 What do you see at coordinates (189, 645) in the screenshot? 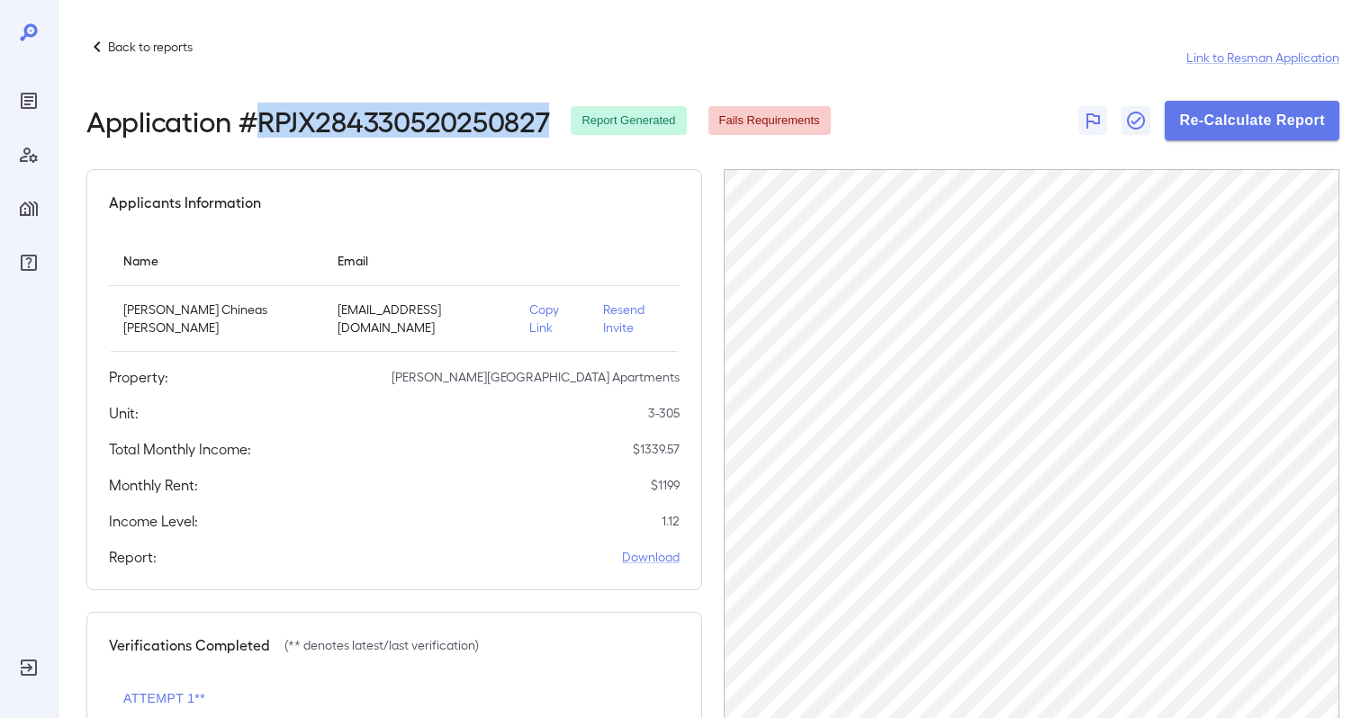
I see `h5: Verifications Completed` at bounding box center [189, 645].